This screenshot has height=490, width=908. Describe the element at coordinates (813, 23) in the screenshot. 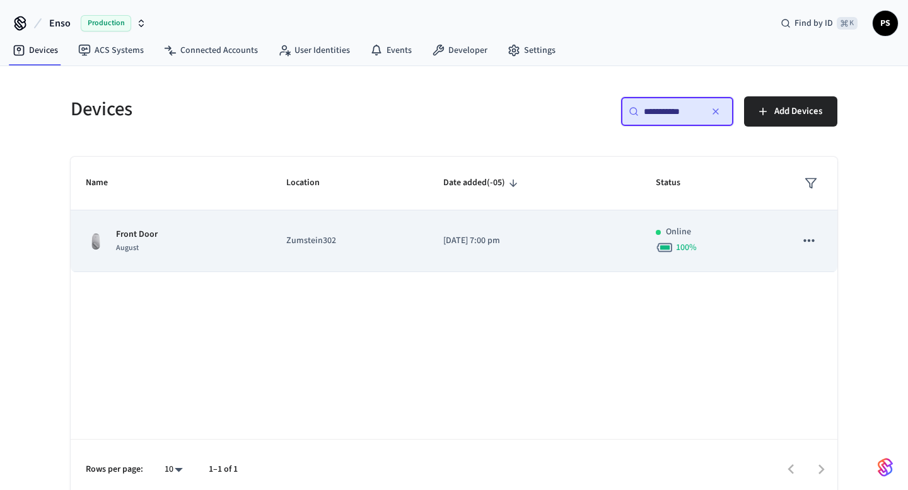

I see `span: Find by ID` at that location.